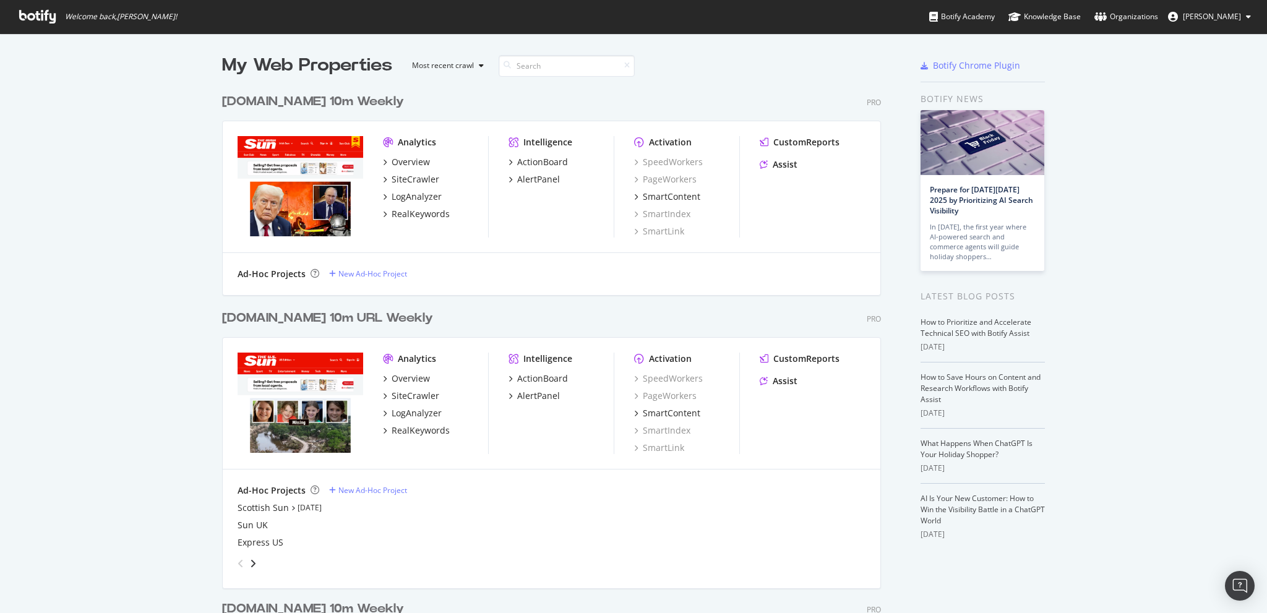 The image size is (1267, 613). I want to click on img: www.The-Sun.com, so click(300, 403).